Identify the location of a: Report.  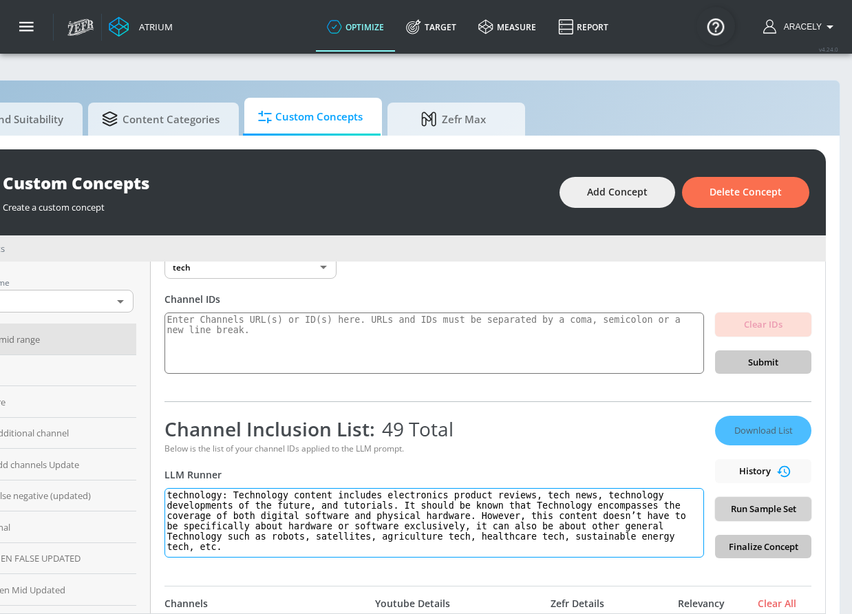
(583, 27).